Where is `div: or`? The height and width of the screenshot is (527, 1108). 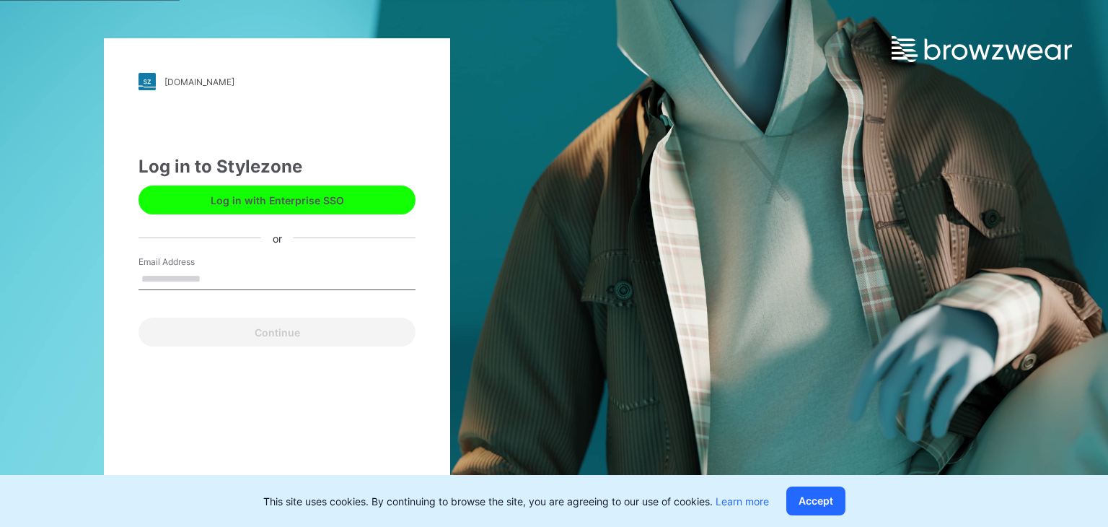
div: or is located at coordinates (277, 237).